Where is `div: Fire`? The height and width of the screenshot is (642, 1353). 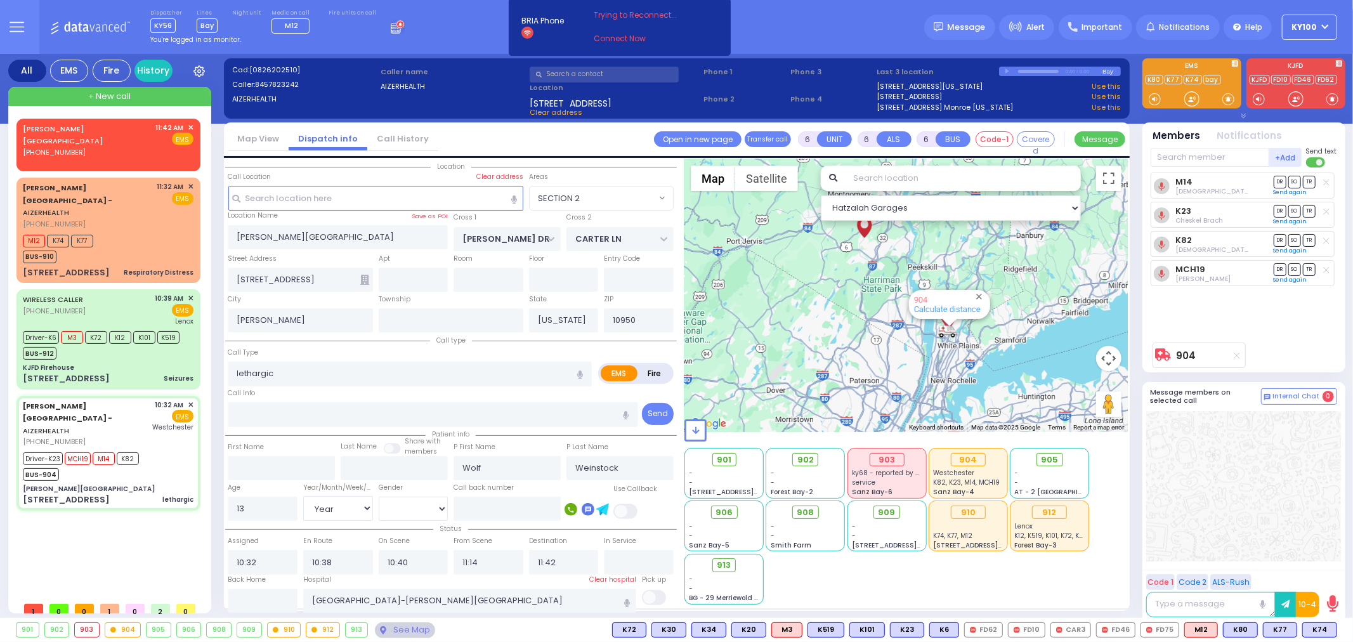
div: Fire is located at coordinates (112, 70).